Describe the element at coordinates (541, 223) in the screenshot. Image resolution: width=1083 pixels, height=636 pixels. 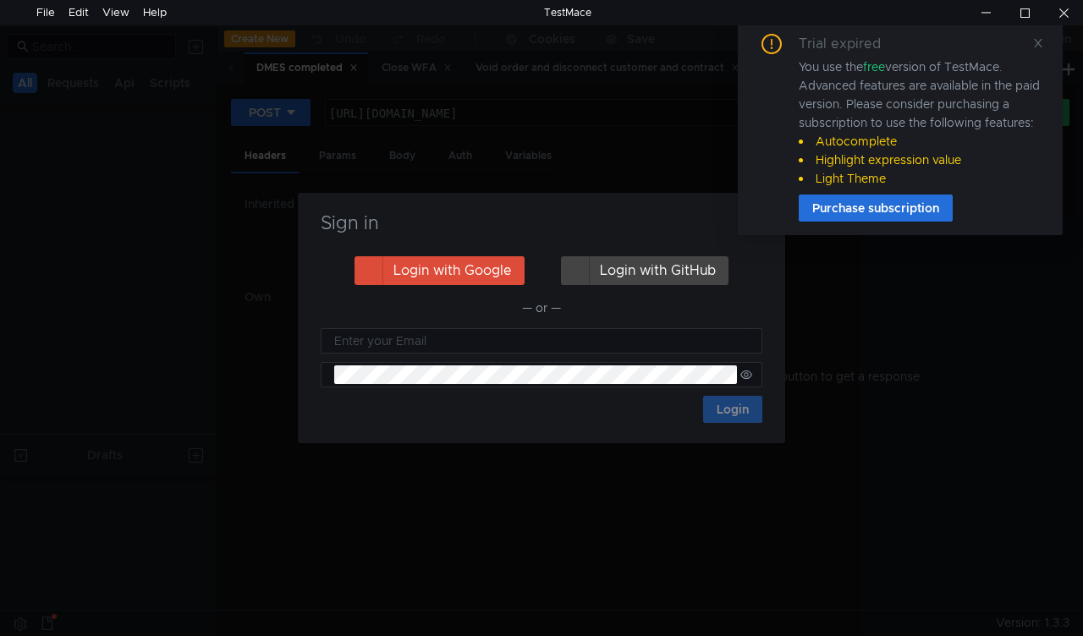
I see `h3: Sign in` at that location.